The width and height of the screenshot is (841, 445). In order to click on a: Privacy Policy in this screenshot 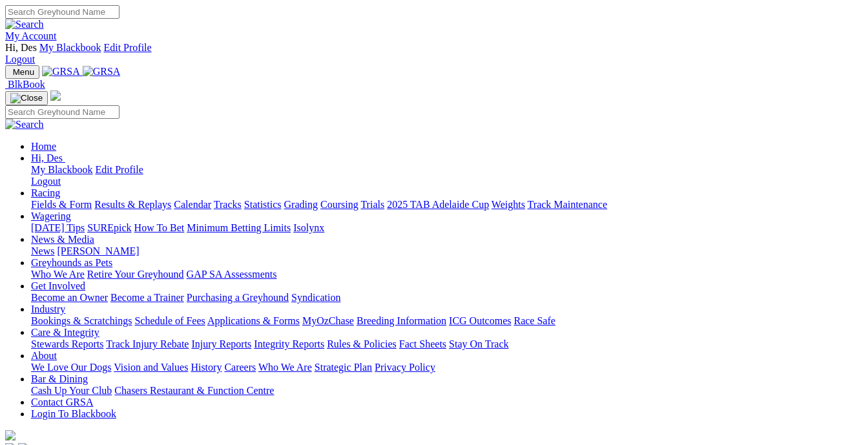, I will do `click(405, 367)`.